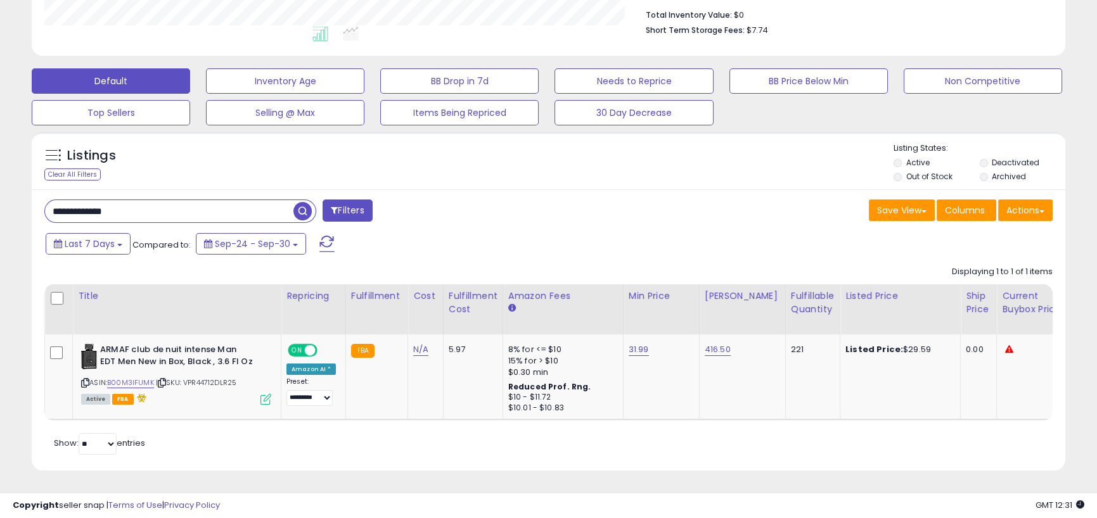 The image size is (1097, 518). I want to click on span: Columns, so click(965, 210).